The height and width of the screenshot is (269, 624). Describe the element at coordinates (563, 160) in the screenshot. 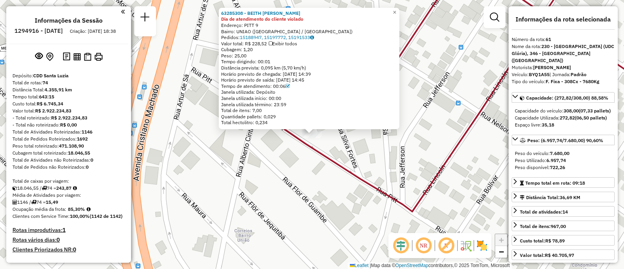

I see `div: Peso: (6.957,74/7.680,00) 90,60%` at that location.